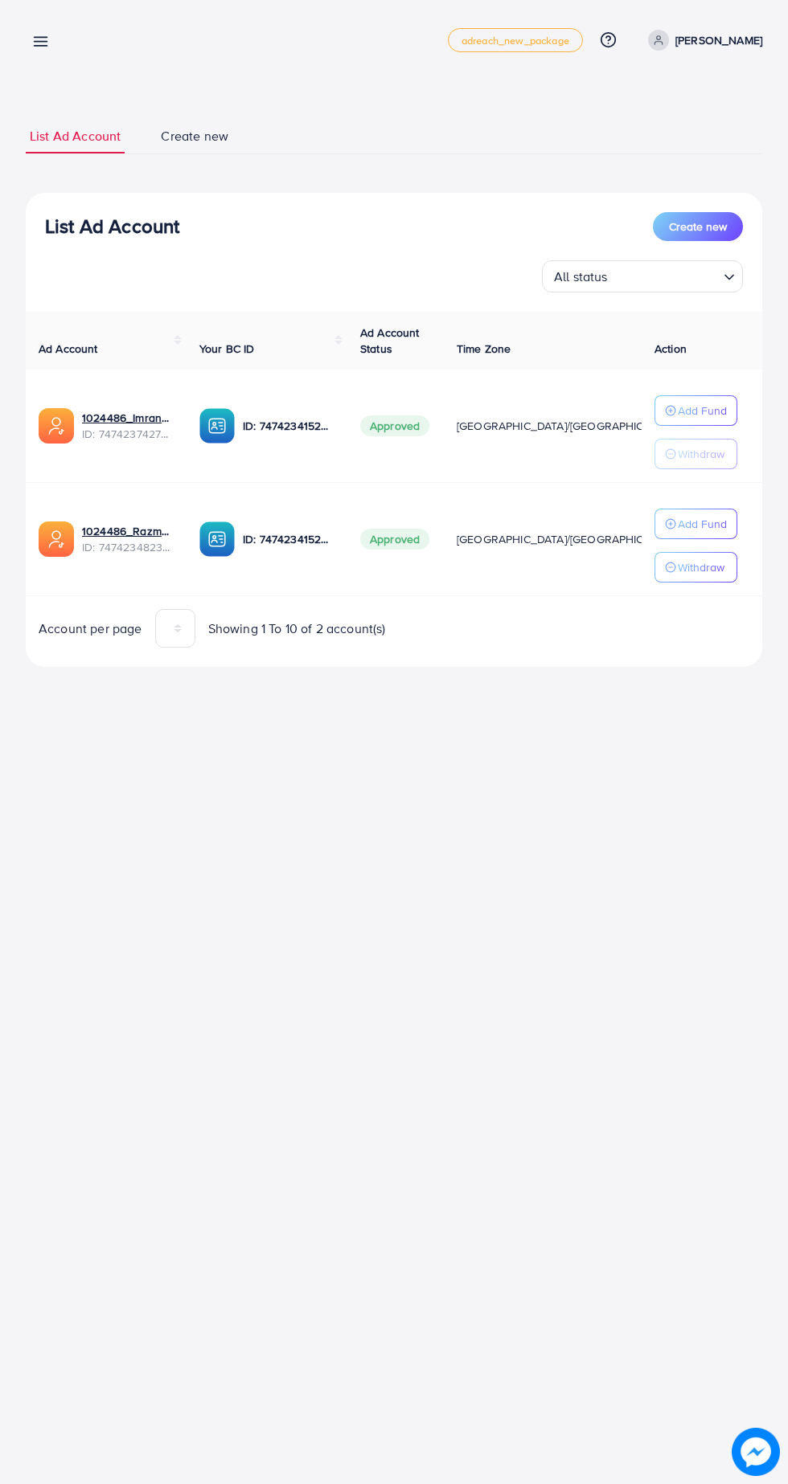  Describe the element at coordinates (68, 349) in the screenshot. I see `span: Ad Account` at that location.